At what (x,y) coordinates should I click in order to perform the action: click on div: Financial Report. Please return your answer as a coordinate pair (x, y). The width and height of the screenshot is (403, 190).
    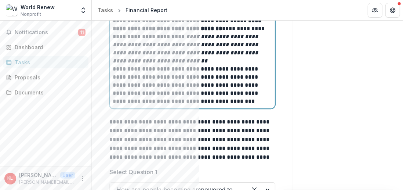
    Looking at the image, I should click on (147, 10).